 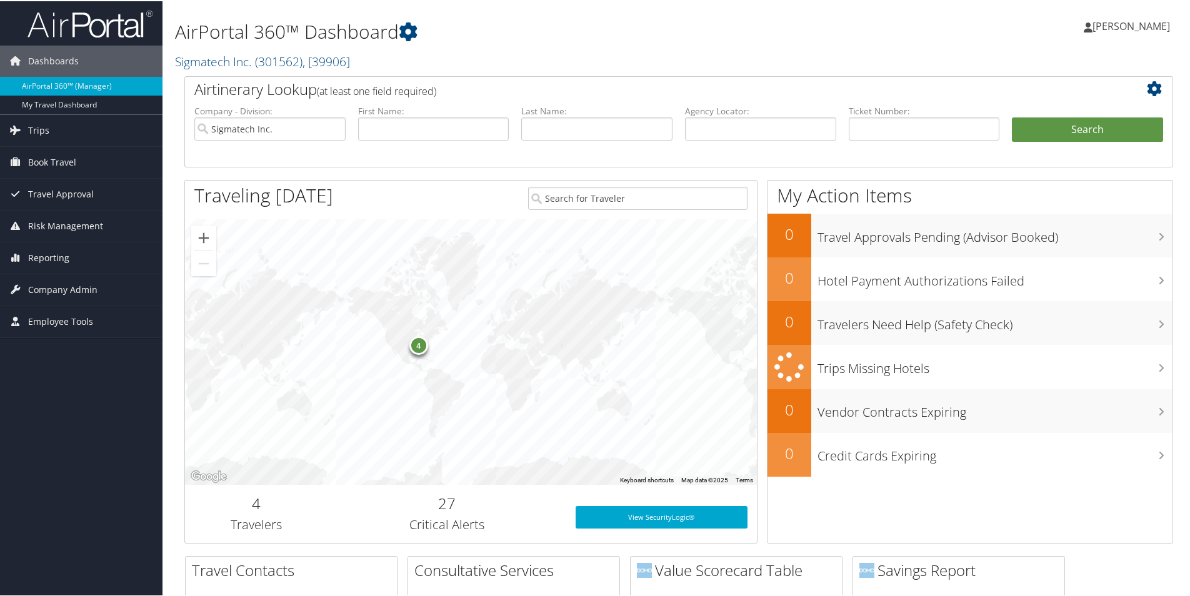 What do you see at coordinates (53, 60) in the screenshot?
I see `span: Dashboards` at bounding box center [53, 60].